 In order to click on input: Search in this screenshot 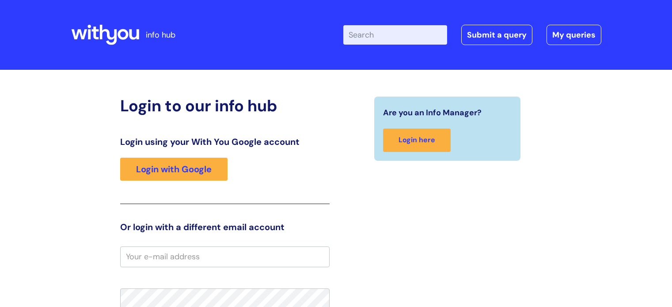, I will do `click(395, 35)`.